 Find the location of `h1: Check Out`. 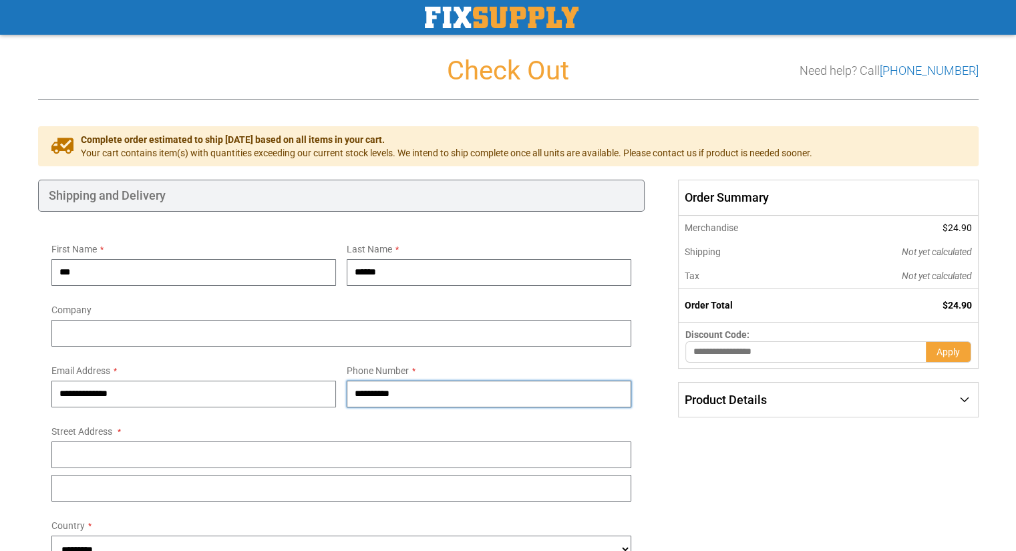

h1: Check Out is located at coordinates (508, 71).